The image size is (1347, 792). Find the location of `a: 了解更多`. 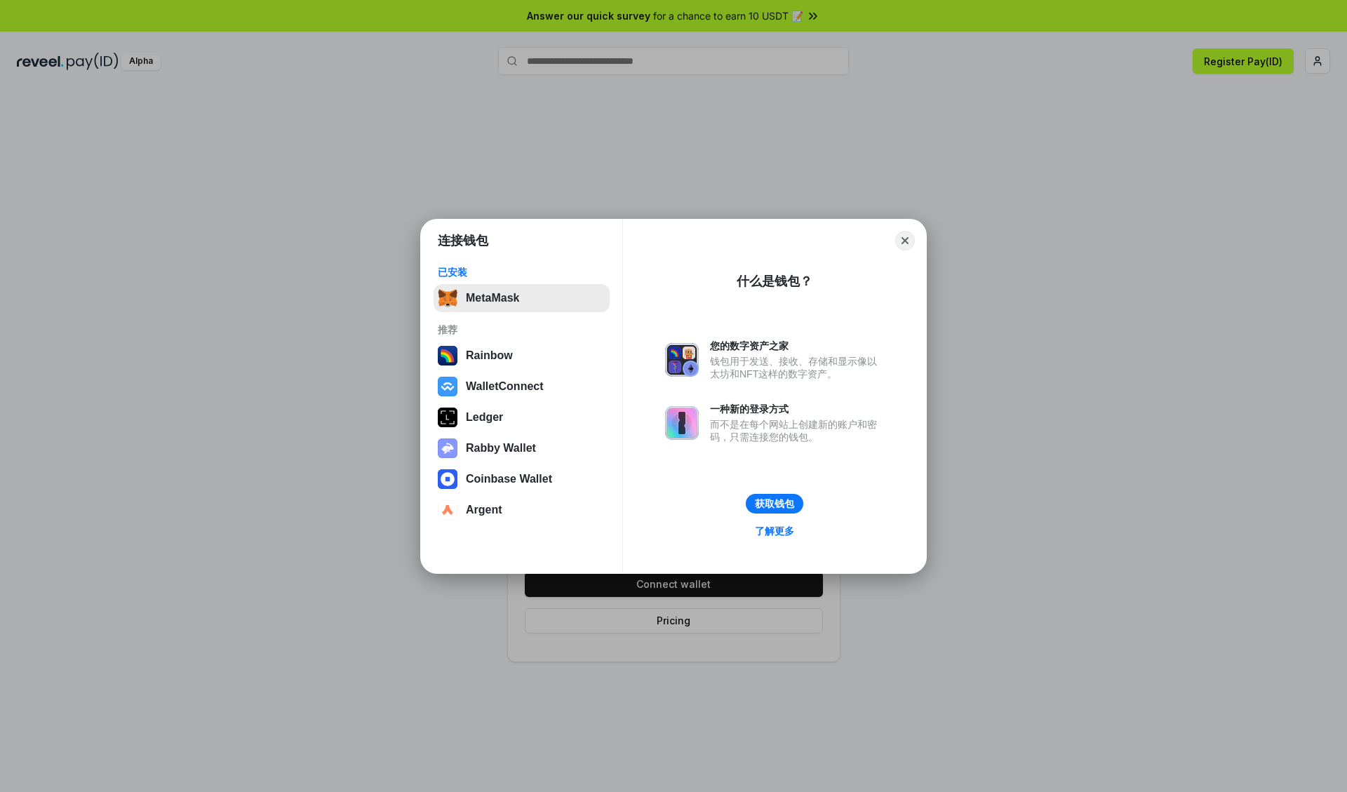

a: 了解更多 is located at coordinates (774, 531).